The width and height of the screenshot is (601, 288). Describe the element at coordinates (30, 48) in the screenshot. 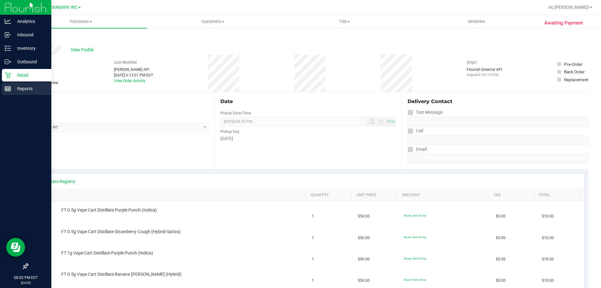

I see `p: Inventory` at that location.